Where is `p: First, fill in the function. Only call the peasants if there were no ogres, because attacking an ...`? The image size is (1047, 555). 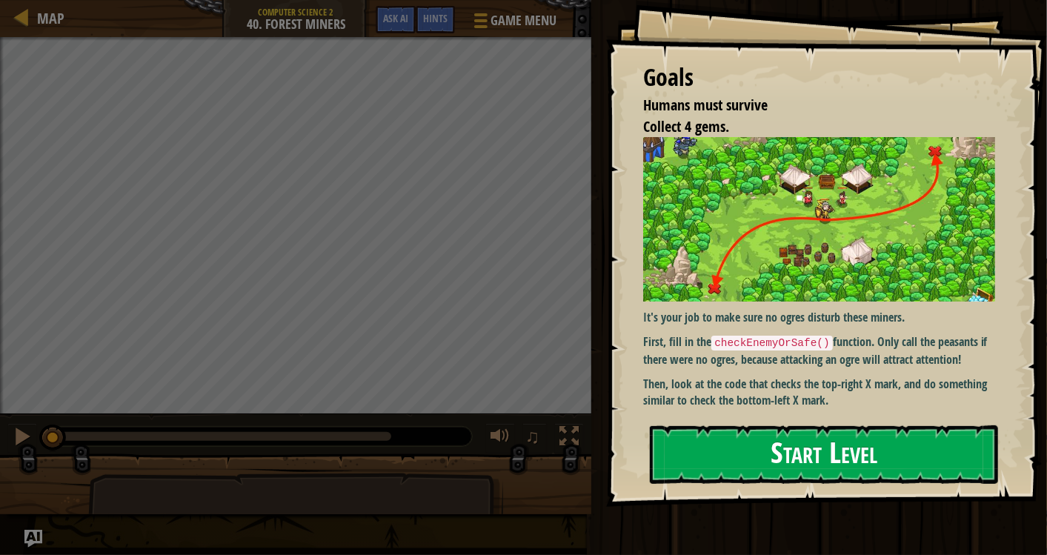
p: First, fill in the function. Only call the peasants if there were no ogres, because attacking an ... is located at coordinates (826, 351).